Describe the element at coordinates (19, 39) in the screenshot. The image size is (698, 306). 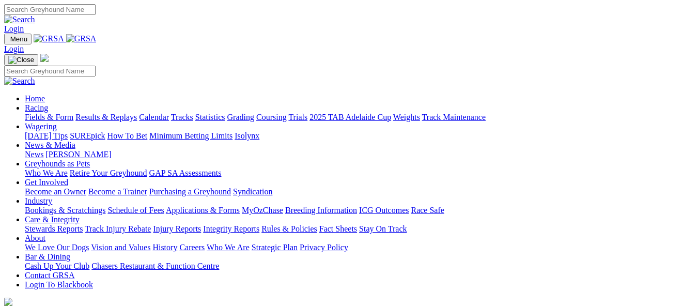
I see `span: Menu` at that location.